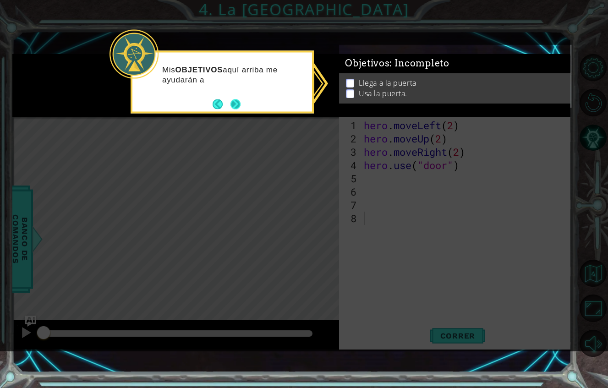 Image resolution: width=608 pixels, height=388 pixels. What do you see at coordinates (199, 69) in the screenshot?
I see `strong: OBJETIVOS` at bounding box center [199, 69].